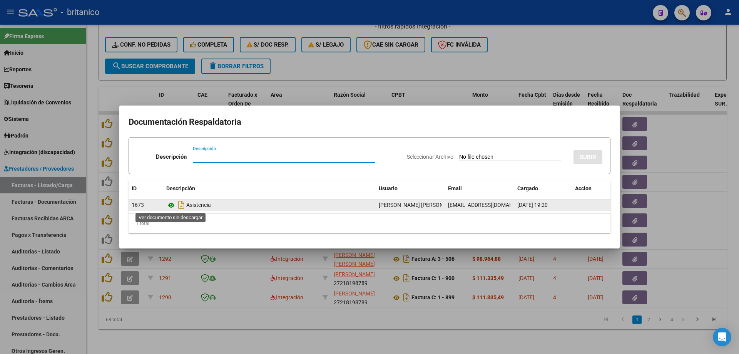  I want to click on datatable-header-cell: ID, so click(146, 188).